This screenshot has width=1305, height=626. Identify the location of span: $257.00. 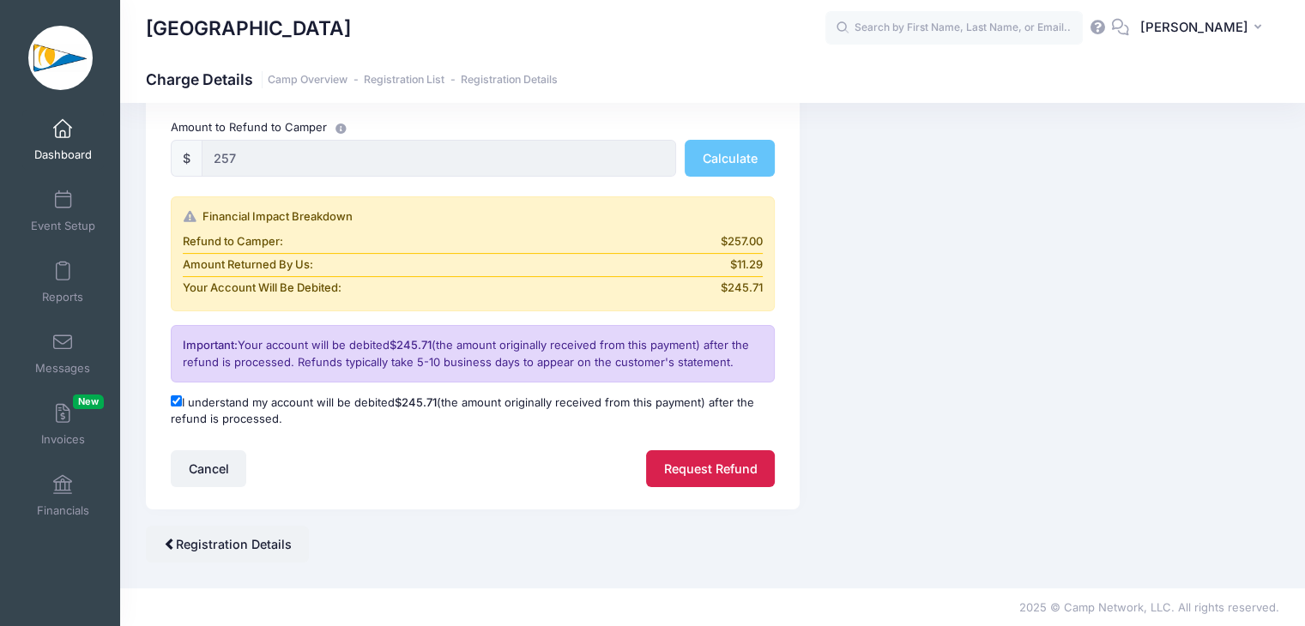
(741, 242).